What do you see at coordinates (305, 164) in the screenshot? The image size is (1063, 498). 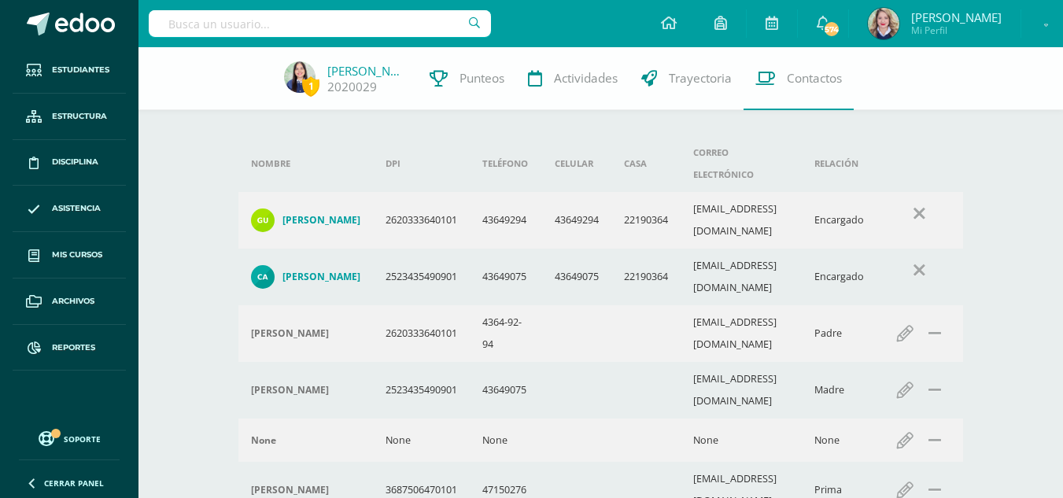 I see `th: Nombre` at bounding box center [305, 164].